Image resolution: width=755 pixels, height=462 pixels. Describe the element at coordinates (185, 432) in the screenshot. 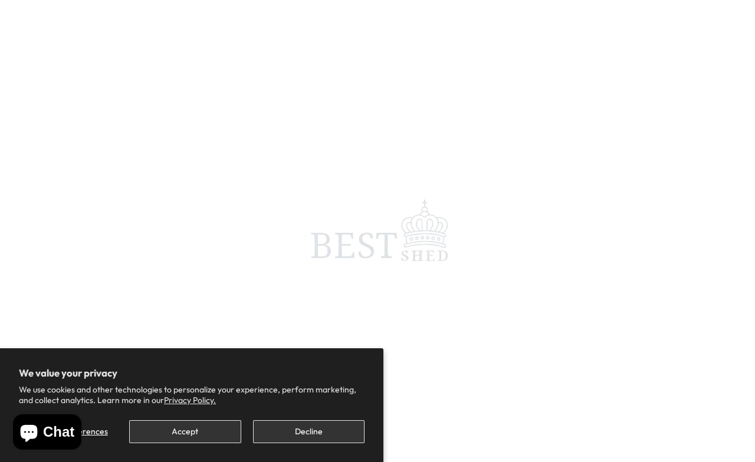

I see `button: Accept` at that location.